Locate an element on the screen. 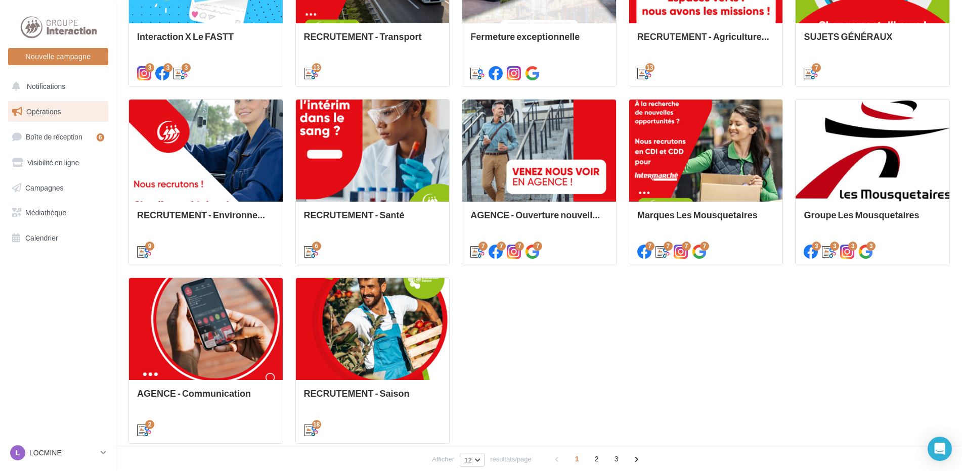 Image resolution: width=962 pixels, height=471 pixels. div: Groupe Les Mousquetaires is located at coordinates (872, 220).